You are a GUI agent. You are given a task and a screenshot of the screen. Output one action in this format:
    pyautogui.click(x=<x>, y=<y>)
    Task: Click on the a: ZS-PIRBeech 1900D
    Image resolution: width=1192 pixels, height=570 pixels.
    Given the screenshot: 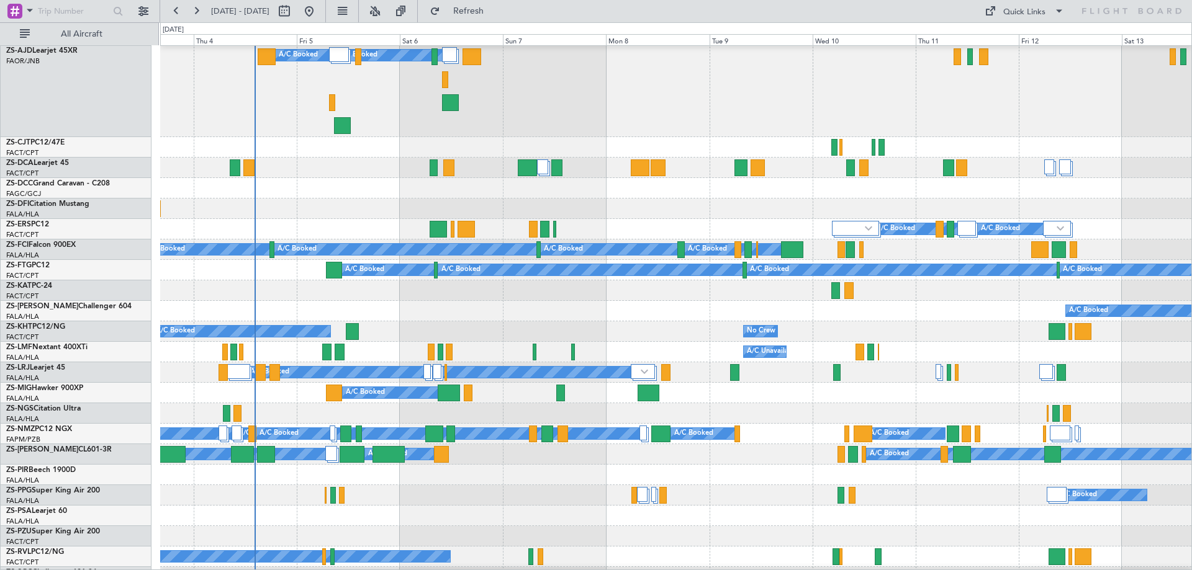 What is the action you would take?
    pyautogui.click(x=41, y=470)
    